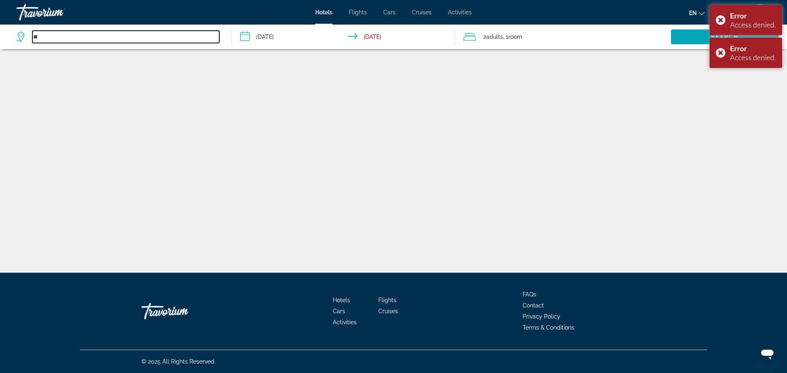 The width and height of the screenshot is (787, 373). I want to click on button: Check-in date: Oct 1, 2025 Check-out date: Oct 6, 2025, so click(344, 37).